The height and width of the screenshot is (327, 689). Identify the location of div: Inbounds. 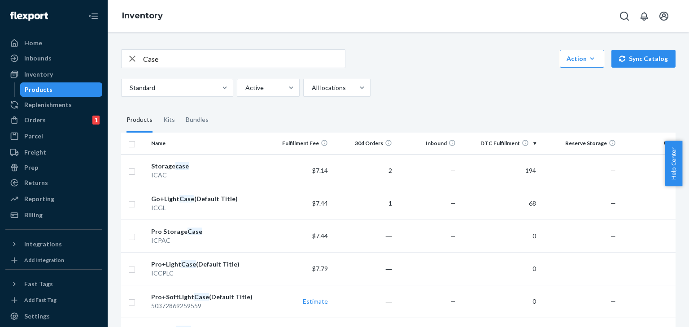
(38, 58).